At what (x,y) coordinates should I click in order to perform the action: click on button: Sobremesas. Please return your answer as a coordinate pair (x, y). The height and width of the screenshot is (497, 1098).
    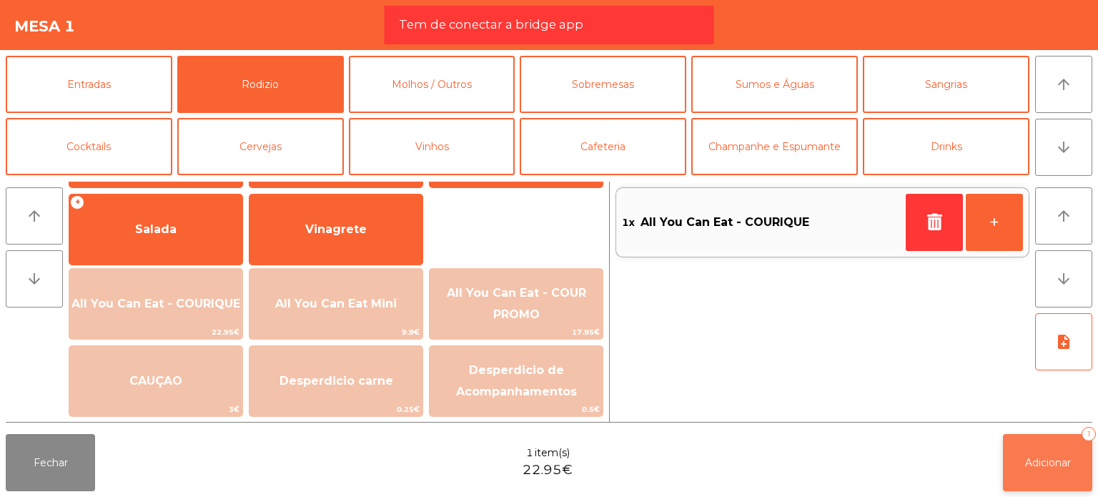
    Looking at the image, I should click on (602, 84).